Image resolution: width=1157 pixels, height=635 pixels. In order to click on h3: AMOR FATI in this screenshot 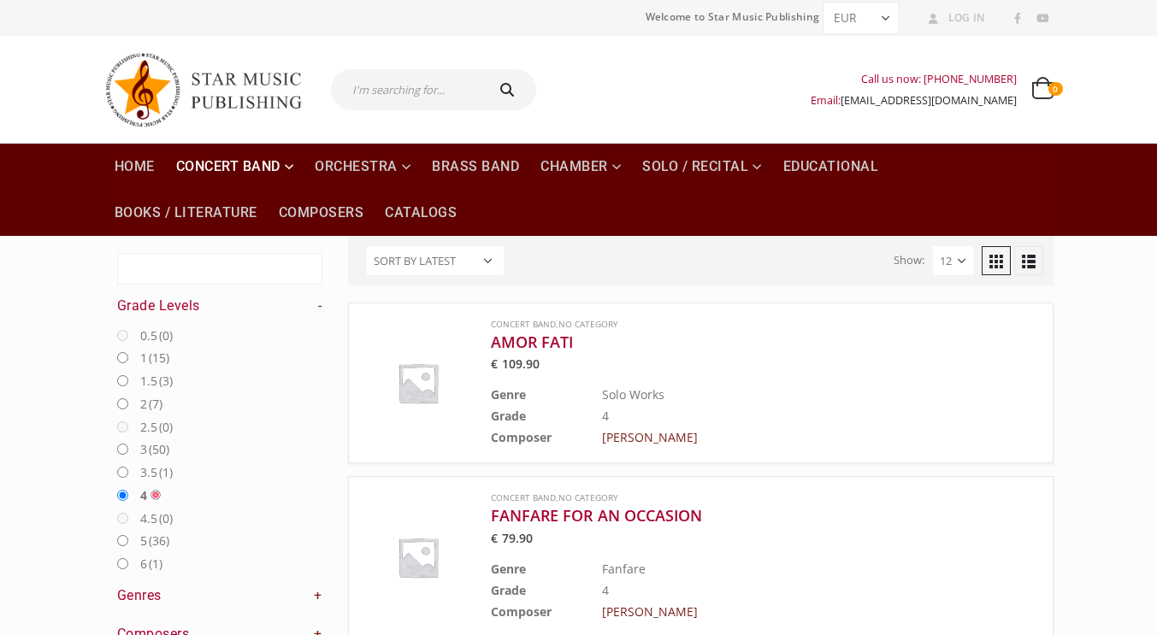, I will do `click(722, 342)`.